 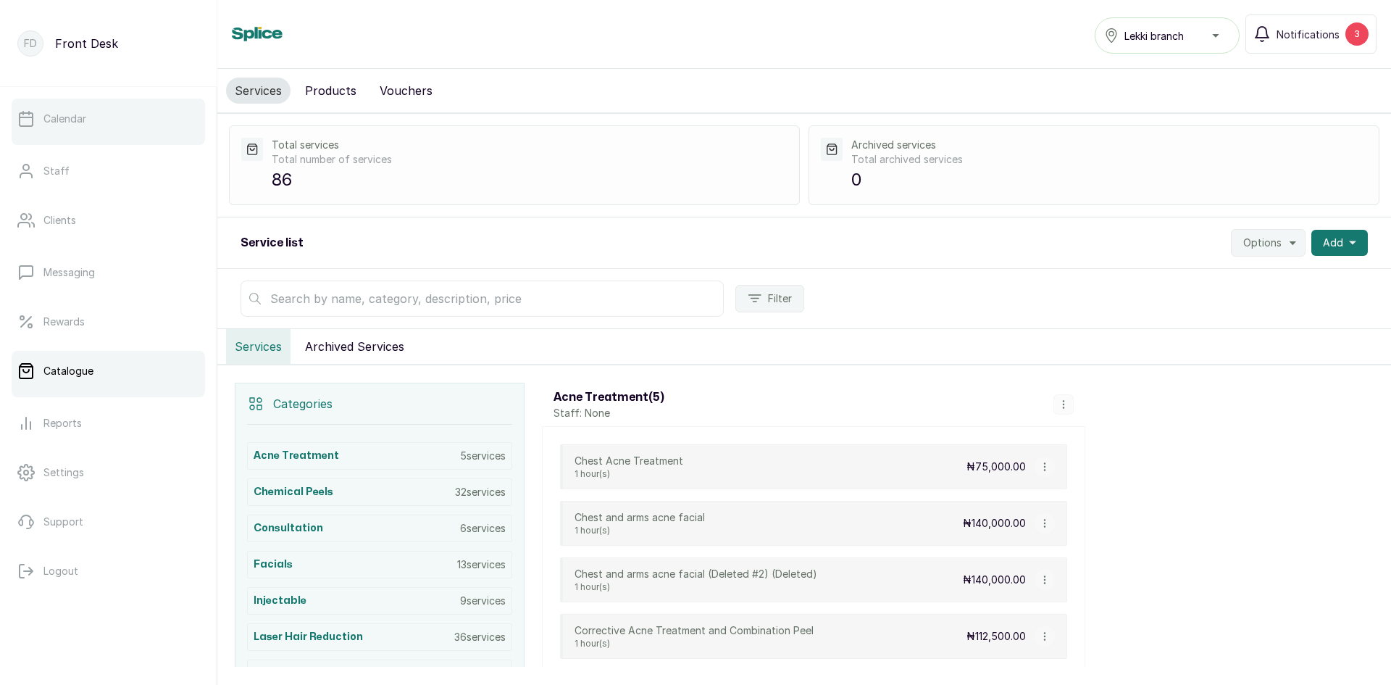 What do you see at coordinates (108, 423) in the screenshot?
I see `a: Reports` at bounding box center [108, 423].